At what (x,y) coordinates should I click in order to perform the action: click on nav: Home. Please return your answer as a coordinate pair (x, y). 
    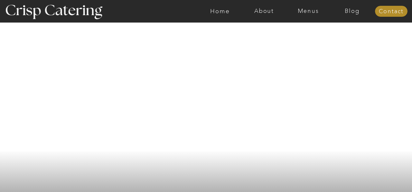
    Looking at the image, I should click on (220, 11).